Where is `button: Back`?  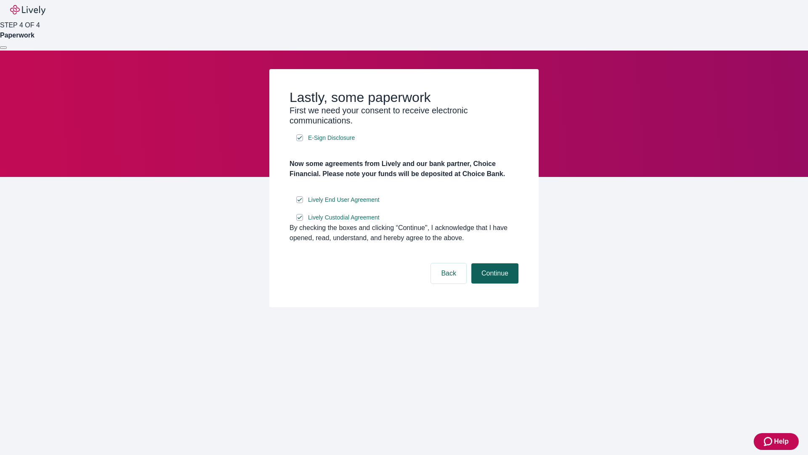 button: Back is located at coordinates (449, 273).